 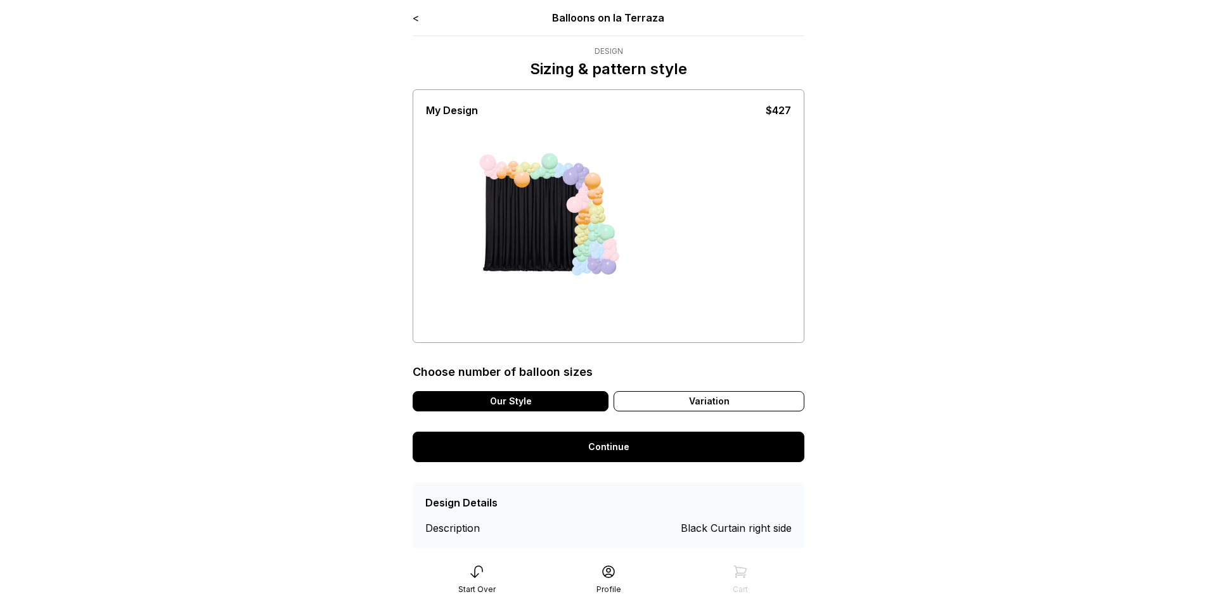 I want to click on div: Description, so click(x=471, y=528).